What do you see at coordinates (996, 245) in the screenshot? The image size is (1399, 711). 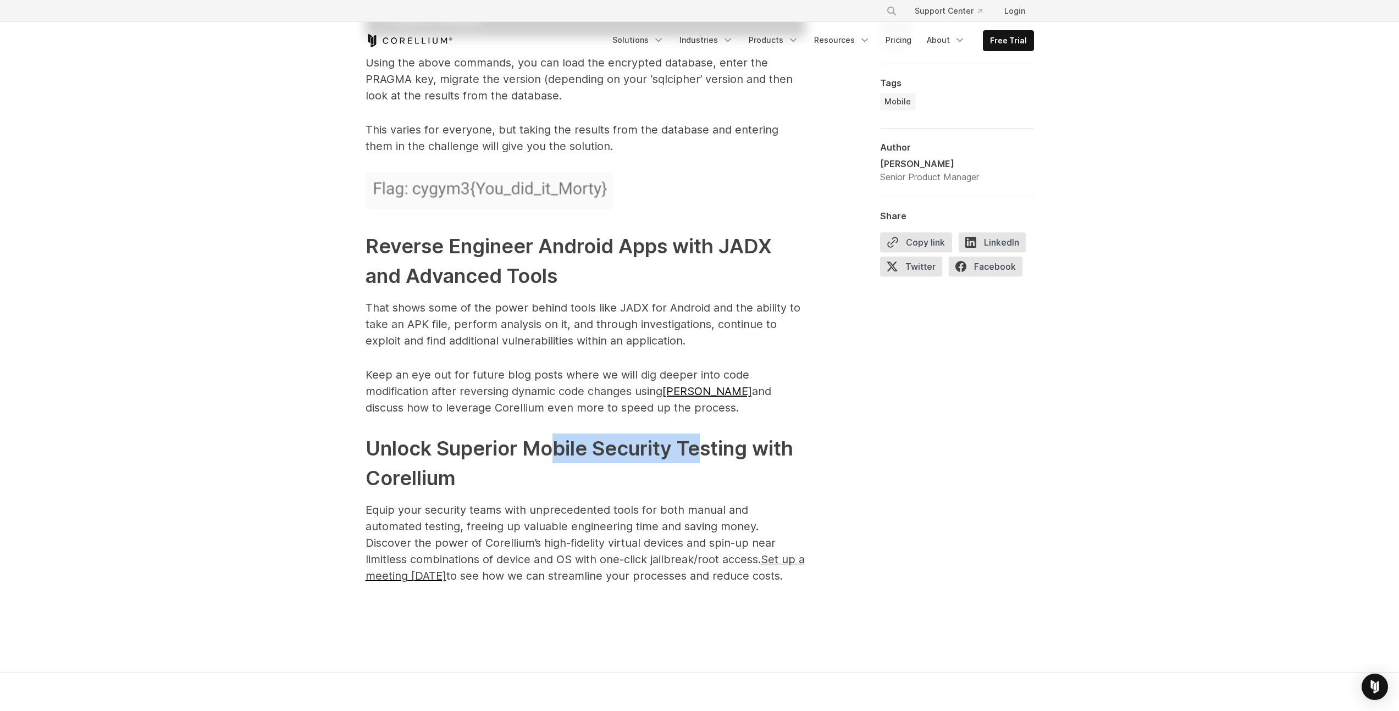 I see `a: LinkedIn` at bounding box center [996, 245].